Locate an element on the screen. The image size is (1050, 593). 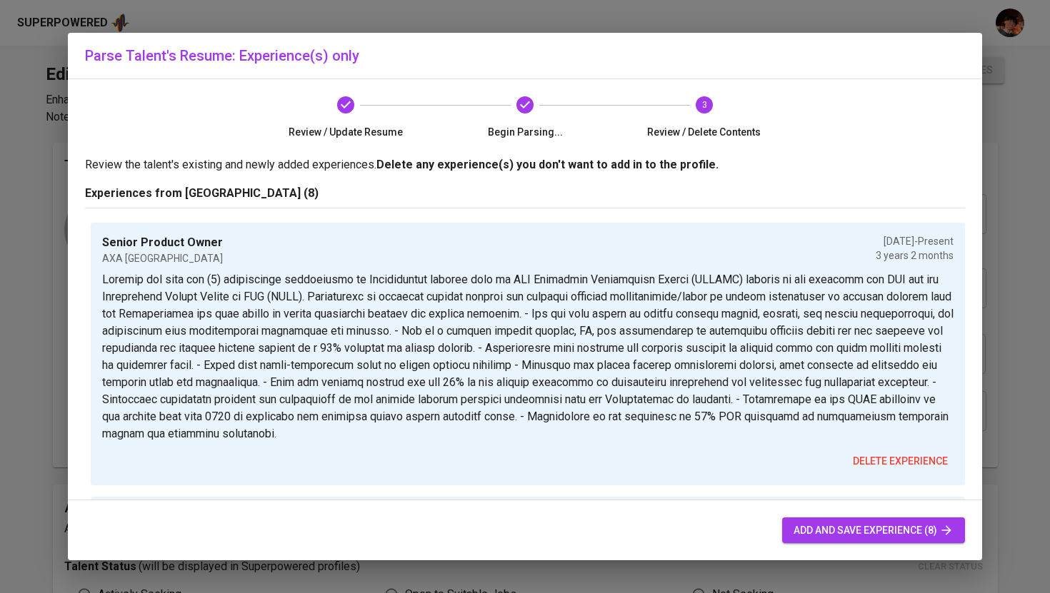
span: Begin Parsing... is located at coordinates (525, 132).